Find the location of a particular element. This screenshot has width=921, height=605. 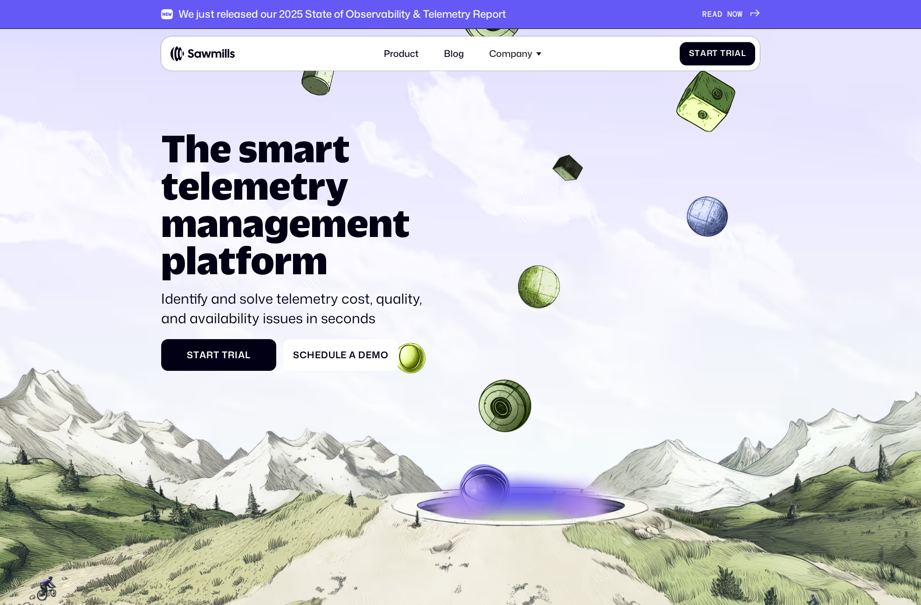

span: O is located at coordinates (735, 14).